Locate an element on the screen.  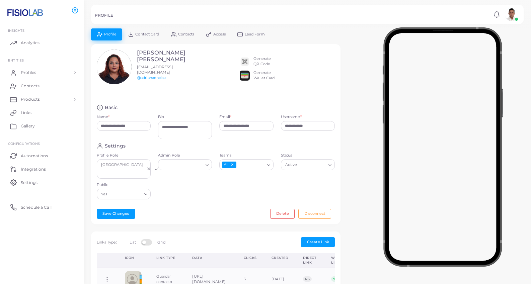
a: Gallery is located at coordinates (42, 126).